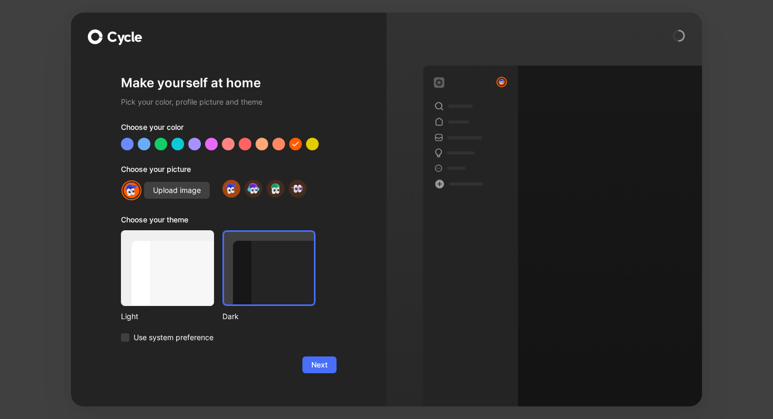 The height and width of the screenshot is (419, 773). Describe the element at coordinates (229, 129) in the screenshot. I see `div: Choose your color` at that location.